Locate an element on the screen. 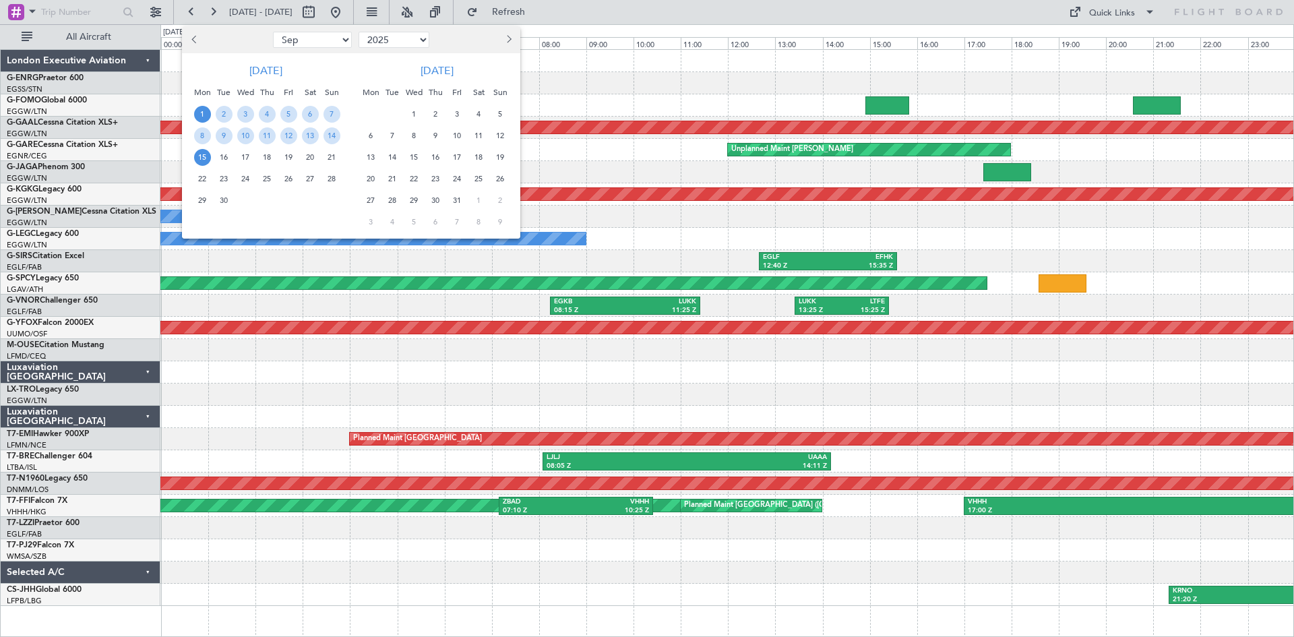 The width and height of the screenshot is (1294, 637). span: 10 is located at coordinates (245, 135).